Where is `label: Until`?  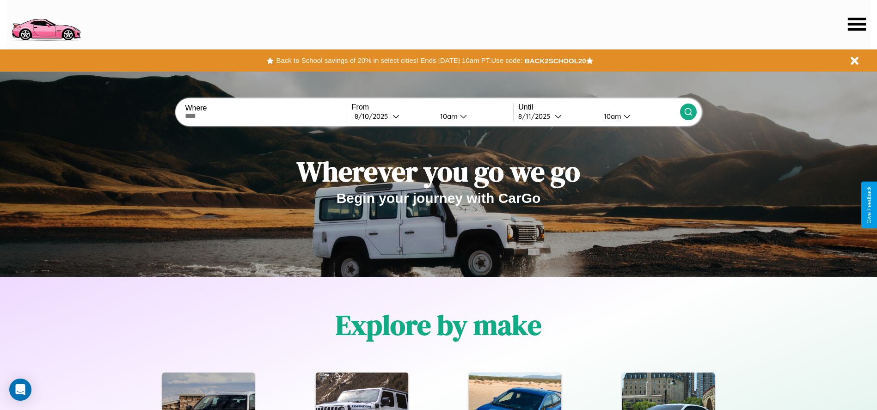 label: Until is located at coordinates (599, 107).